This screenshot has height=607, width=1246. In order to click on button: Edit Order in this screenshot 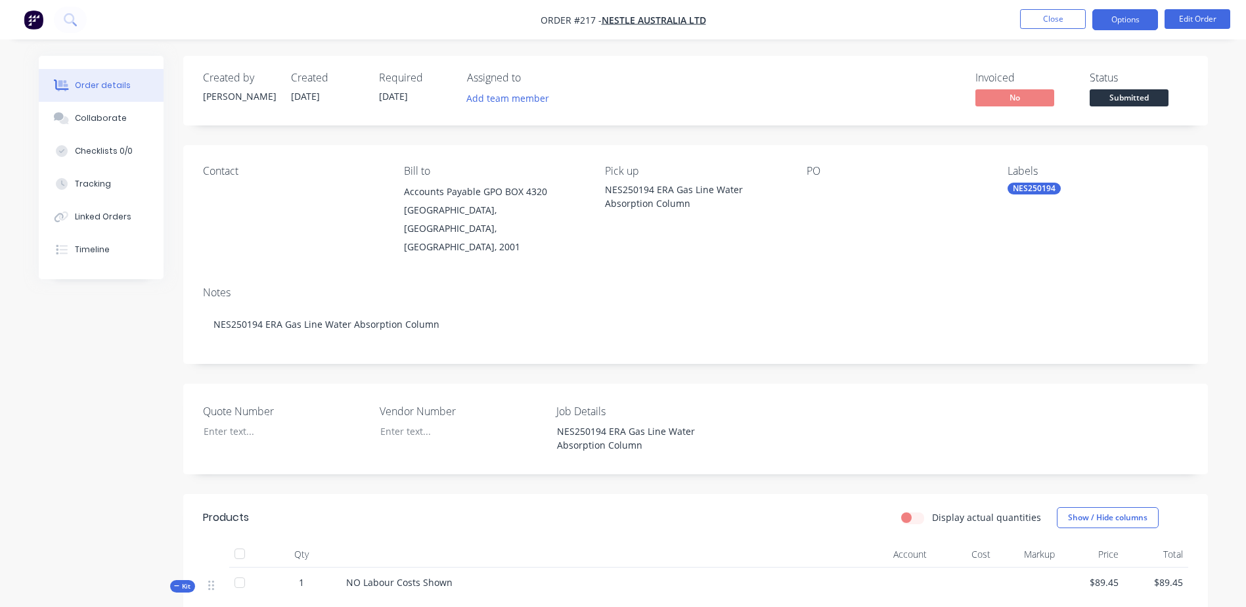, I will do `click(1198, 19)`.